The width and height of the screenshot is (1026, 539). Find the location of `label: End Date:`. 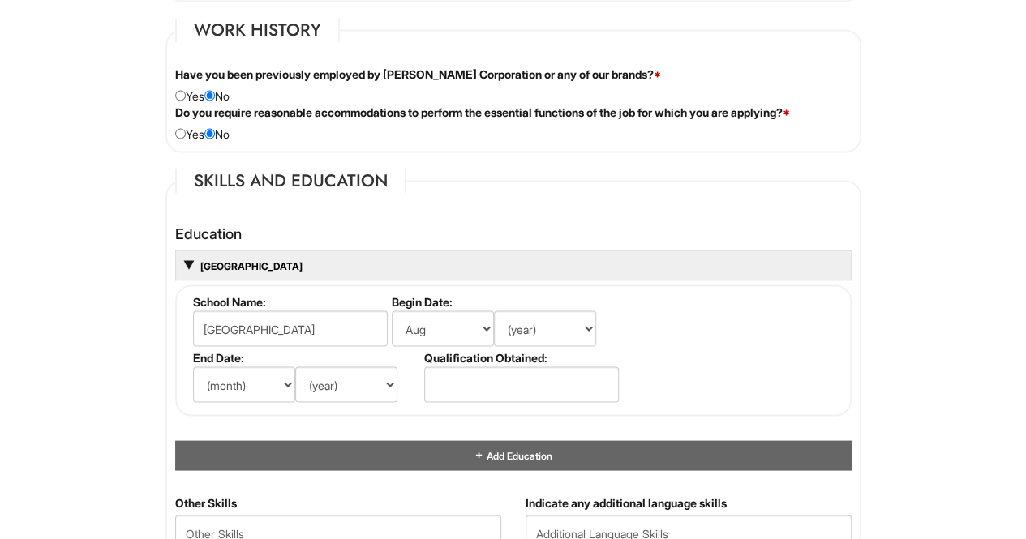

label: End Date: is located at coordinates (305, 357).